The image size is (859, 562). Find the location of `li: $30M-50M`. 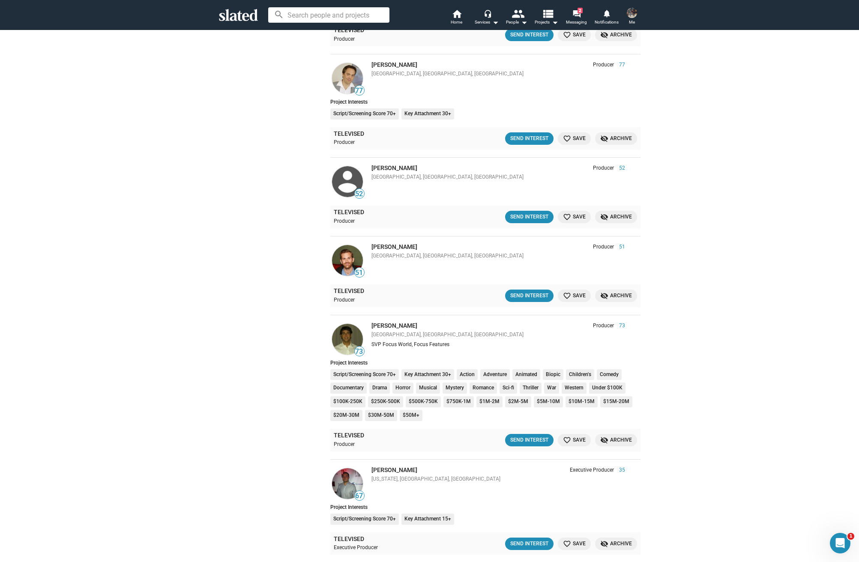

li: $30M-50M is located at coordinates (381, 415).